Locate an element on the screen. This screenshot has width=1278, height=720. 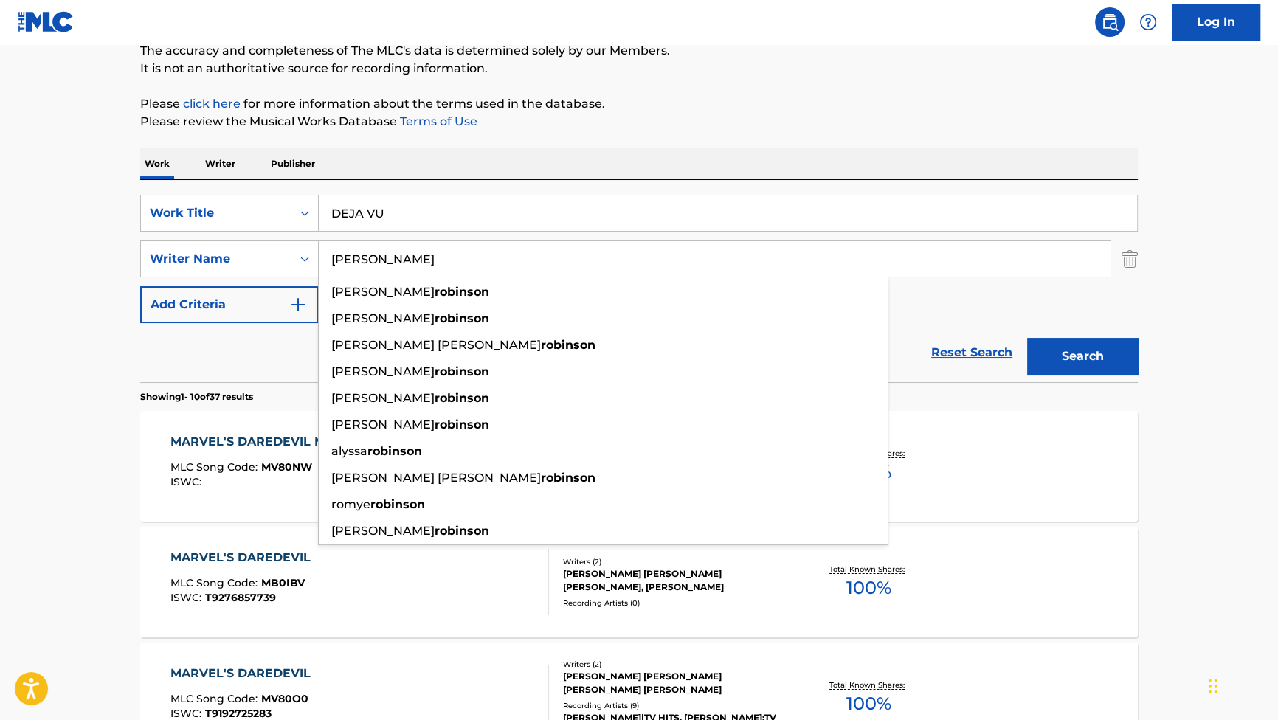
div: Recording Artists ( 9 ) is located at coordinates (675, 706).